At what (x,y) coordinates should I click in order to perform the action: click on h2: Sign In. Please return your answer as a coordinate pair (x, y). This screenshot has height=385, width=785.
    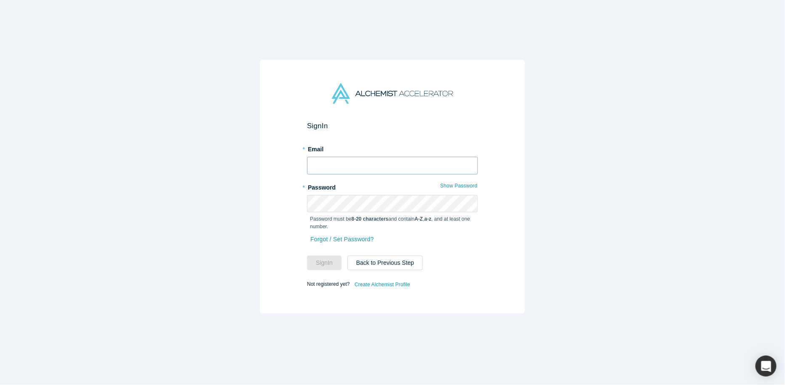
    Looking at the image, I should click on (392, 126).